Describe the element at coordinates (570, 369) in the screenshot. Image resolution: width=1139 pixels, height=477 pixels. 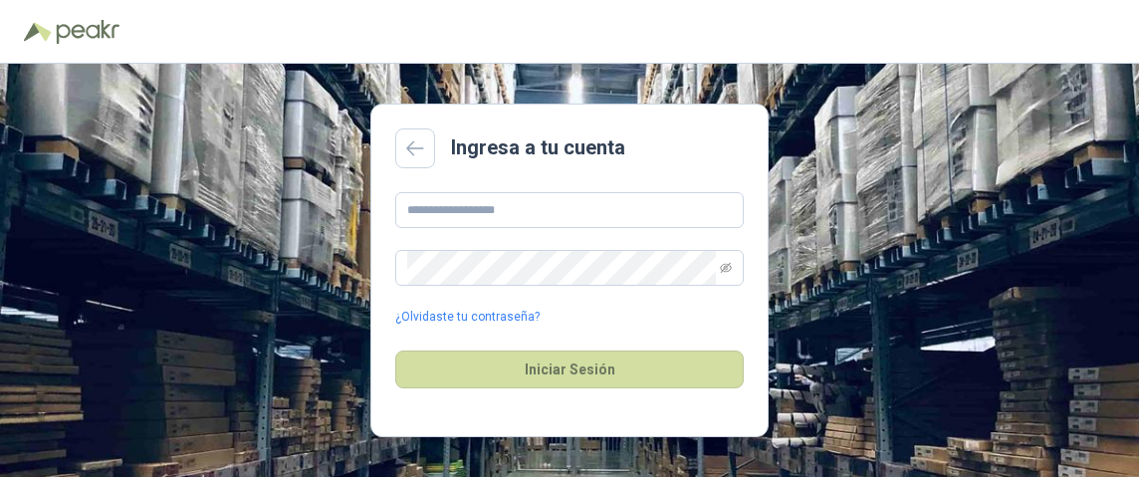
I see `button: Iniciar Sesión` at that location.